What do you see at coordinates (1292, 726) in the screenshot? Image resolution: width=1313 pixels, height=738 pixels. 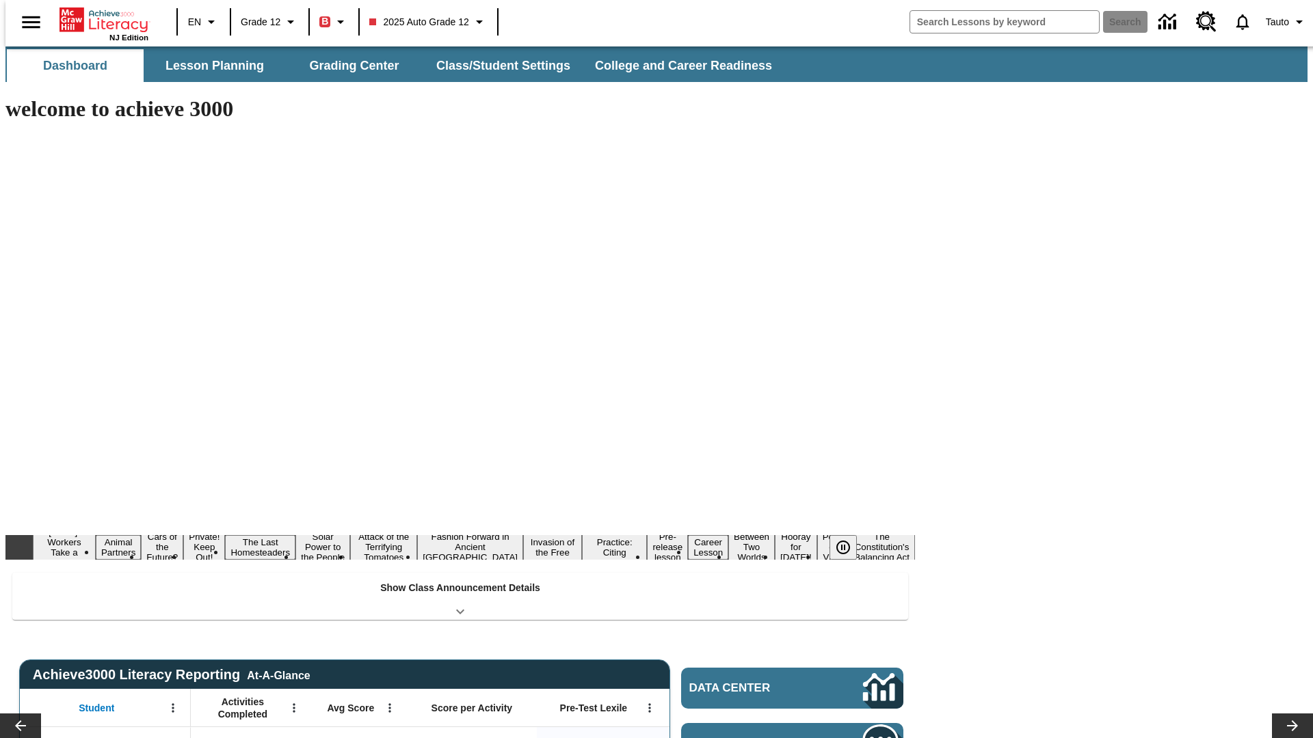 I see `button: Lesson carousel, Next` at bounding box center [1292, 726].